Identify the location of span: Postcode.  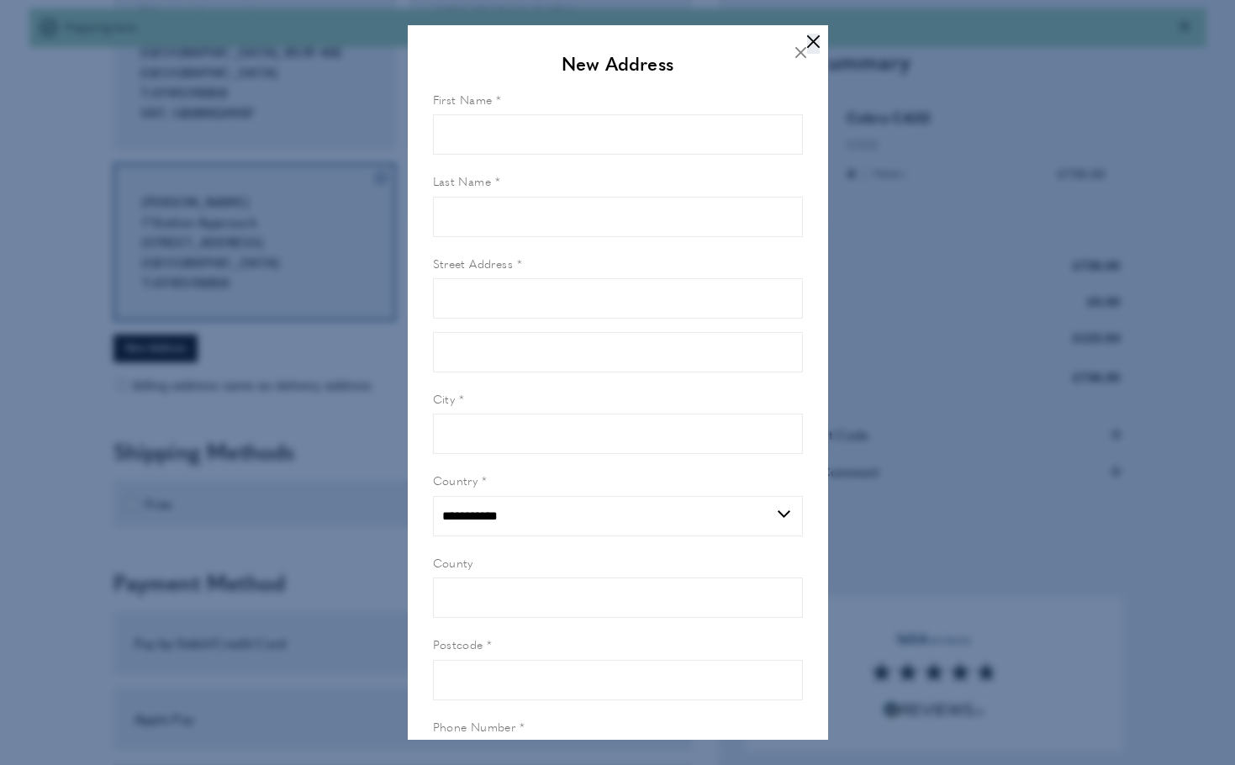
(458, 644).